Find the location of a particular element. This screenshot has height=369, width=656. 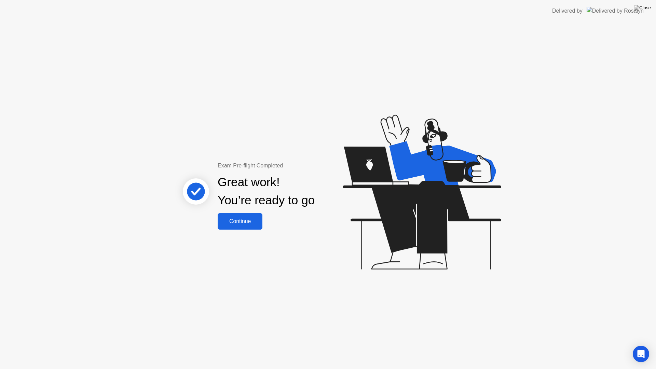

div: Exam Pre-flight Completed is located at coordinates (288, 166).